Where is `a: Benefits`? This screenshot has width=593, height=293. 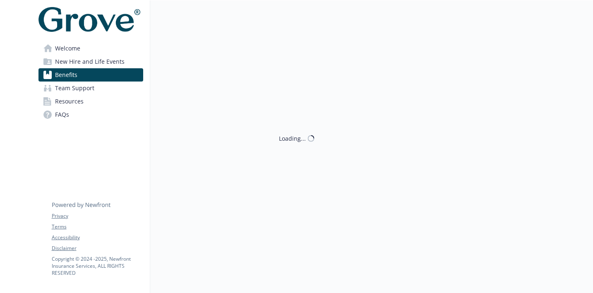
a: Benefits is located at coordinates (91, 75).